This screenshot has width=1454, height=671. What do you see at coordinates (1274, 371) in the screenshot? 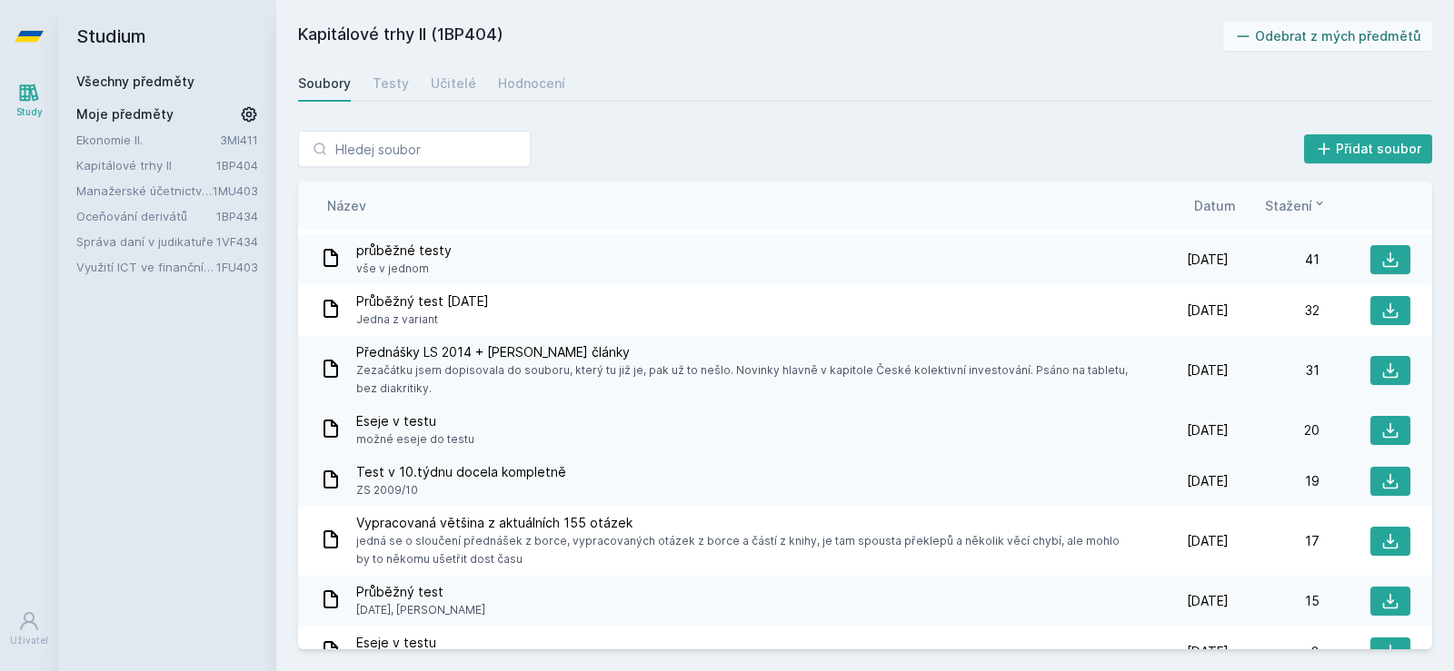
I see `div: 31` at bounding box center [1274, 371].